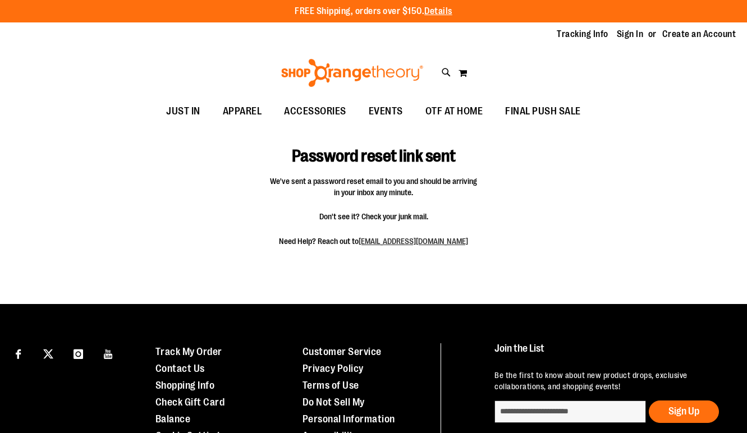 The height and width of the screenshot is (433, 747). Describe the element at coordinates (189, 352) in the screenshot. I see `a: Track My Order` at that location.